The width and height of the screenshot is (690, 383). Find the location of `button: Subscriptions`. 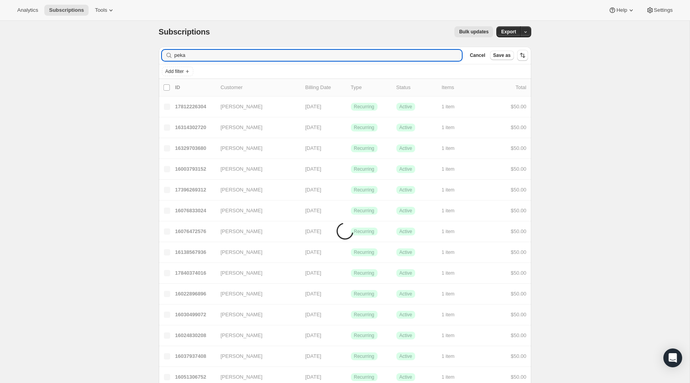

button: Subscriptions is located at coordinates (66, 10).